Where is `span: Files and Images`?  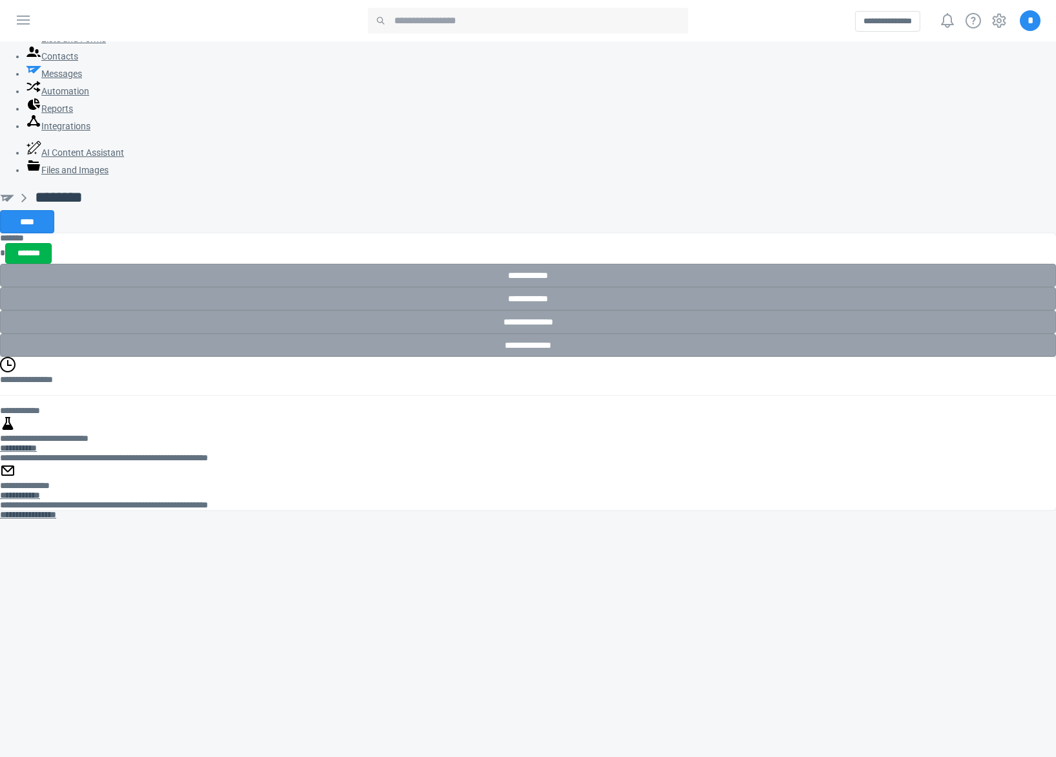 span: Files and Images is located at coordinates (75, 170).